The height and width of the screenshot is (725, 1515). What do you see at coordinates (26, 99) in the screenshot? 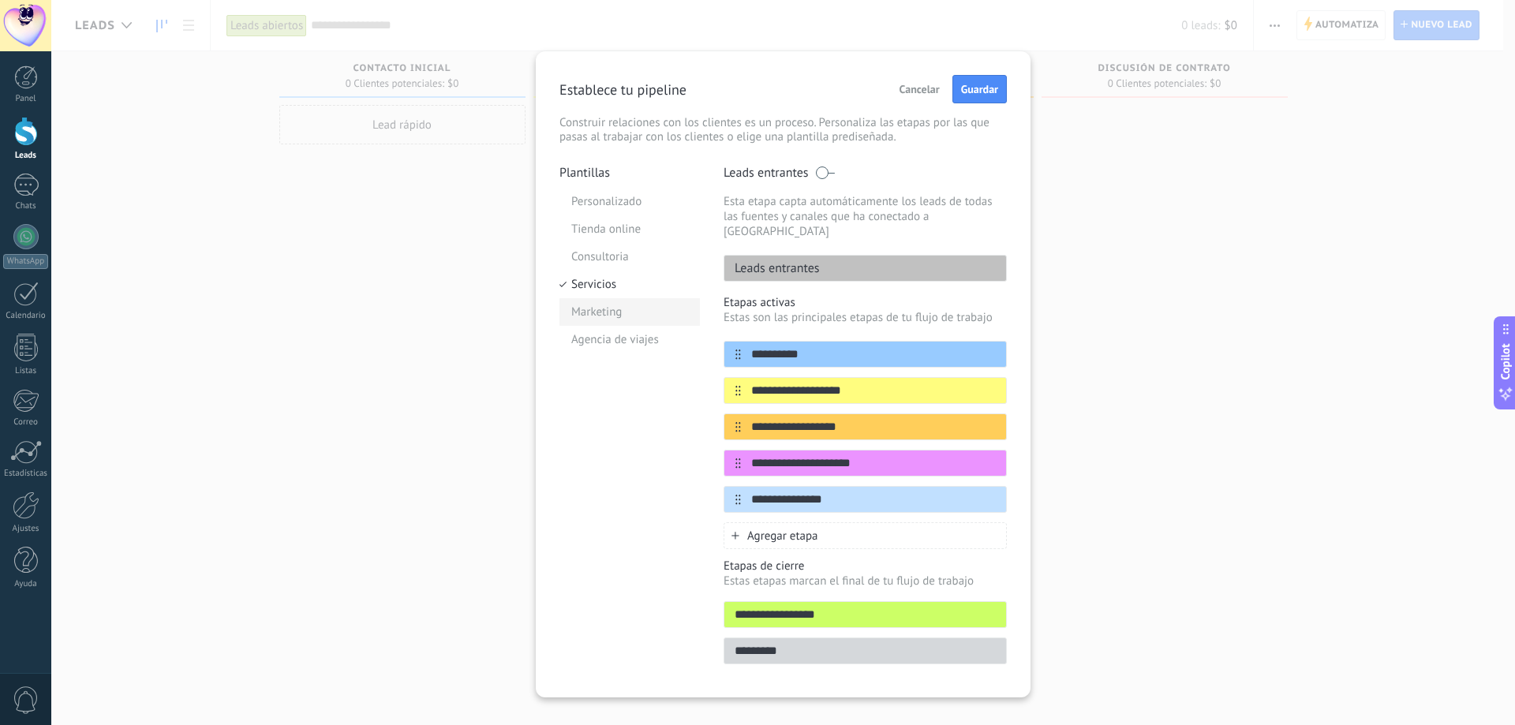
I see `div: Panel` at bounding box center [26, 99].